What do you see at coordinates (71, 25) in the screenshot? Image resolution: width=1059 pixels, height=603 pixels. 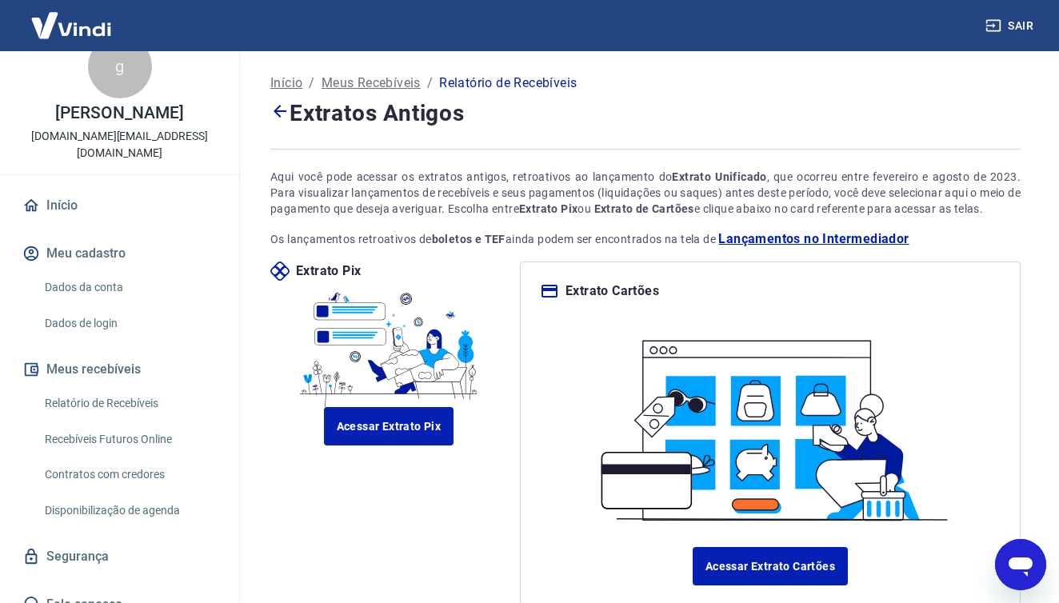 I see `img: Vindi` at bounding box center [71, 25].